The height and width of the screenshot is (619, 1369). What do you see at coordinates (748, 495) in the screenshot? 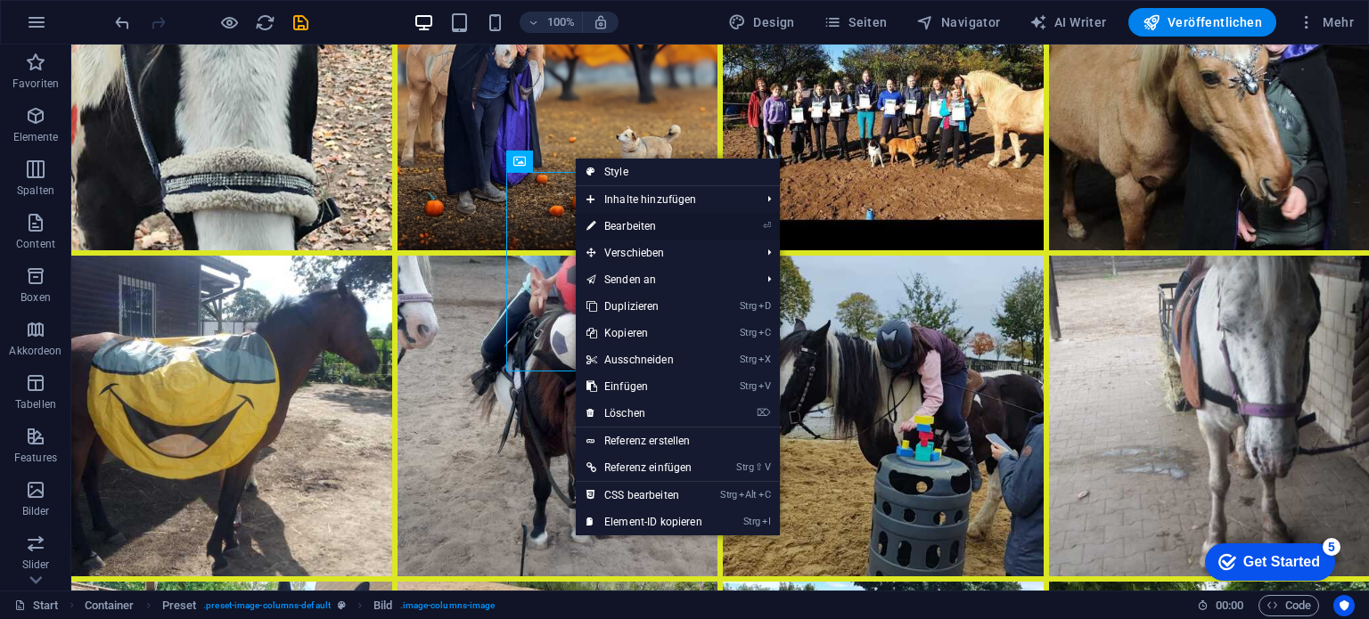
I see `i: Alt` at bounding box center [748, 495].